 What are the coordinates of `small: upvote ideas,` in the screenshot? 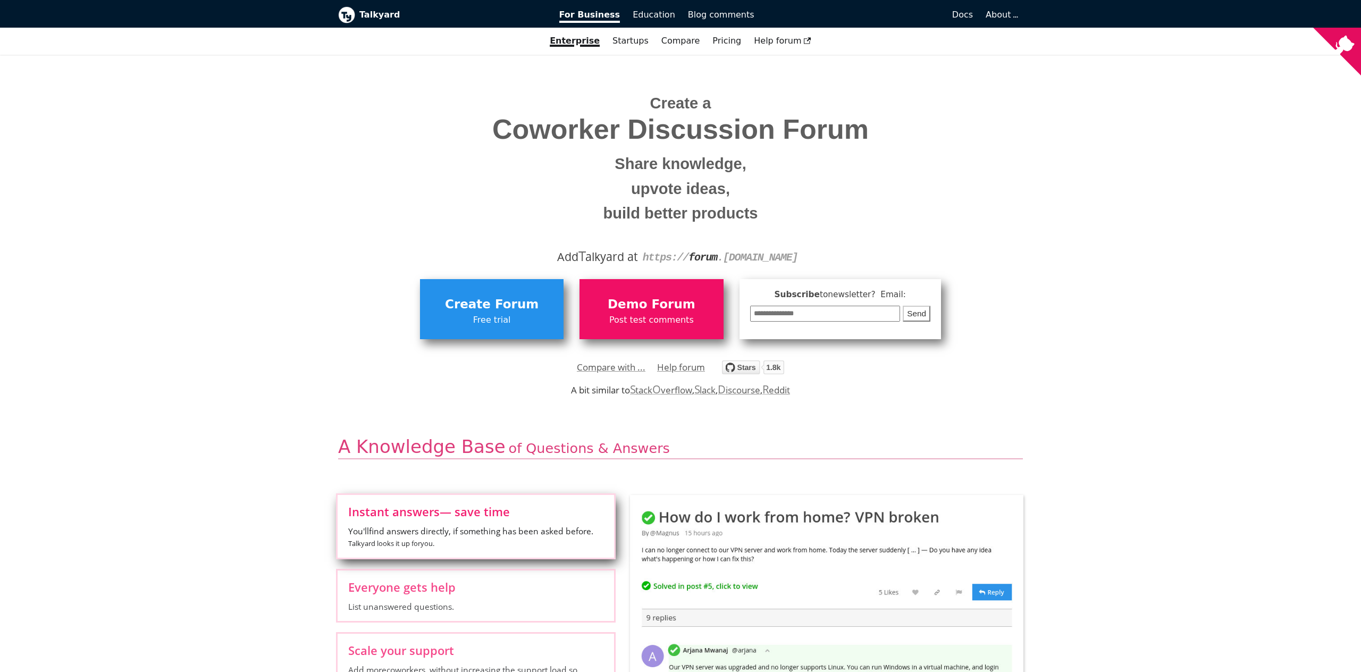 It's located at (681, 189).